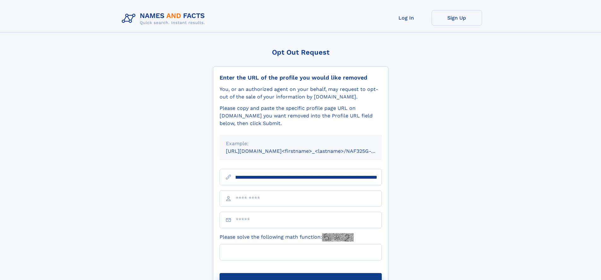  I want to click on a: Log In, so click(407, 18).